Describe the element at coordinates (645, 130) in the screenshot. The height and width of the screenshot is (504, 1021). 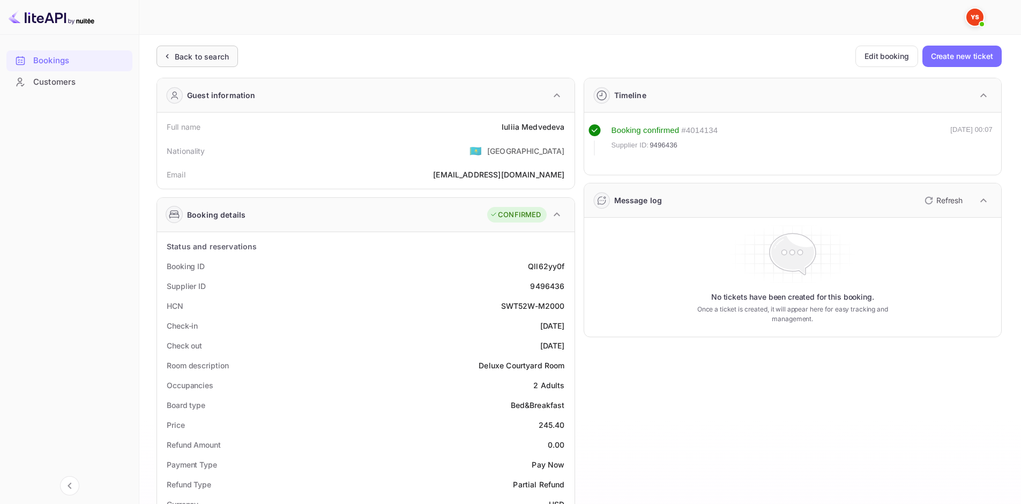
I see `div: Booking confirmed` at that location.